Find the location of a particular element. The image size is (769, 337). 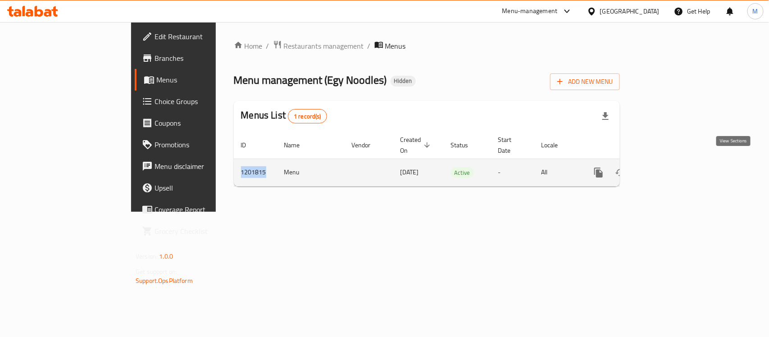

span: Start Date is located at coordinates (511, 145).